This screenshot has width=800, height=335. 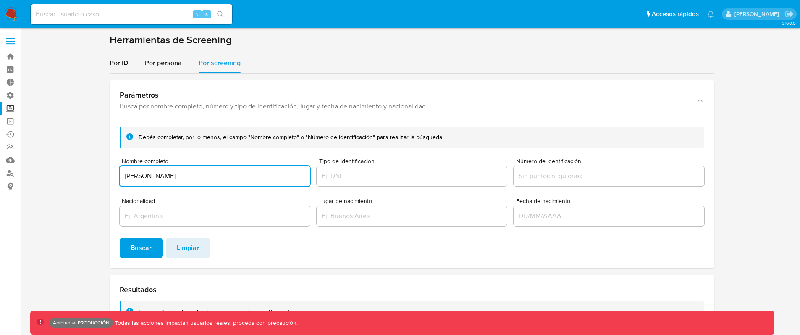 I want to click on a: Notificaciones, so click(x=711, y=14).